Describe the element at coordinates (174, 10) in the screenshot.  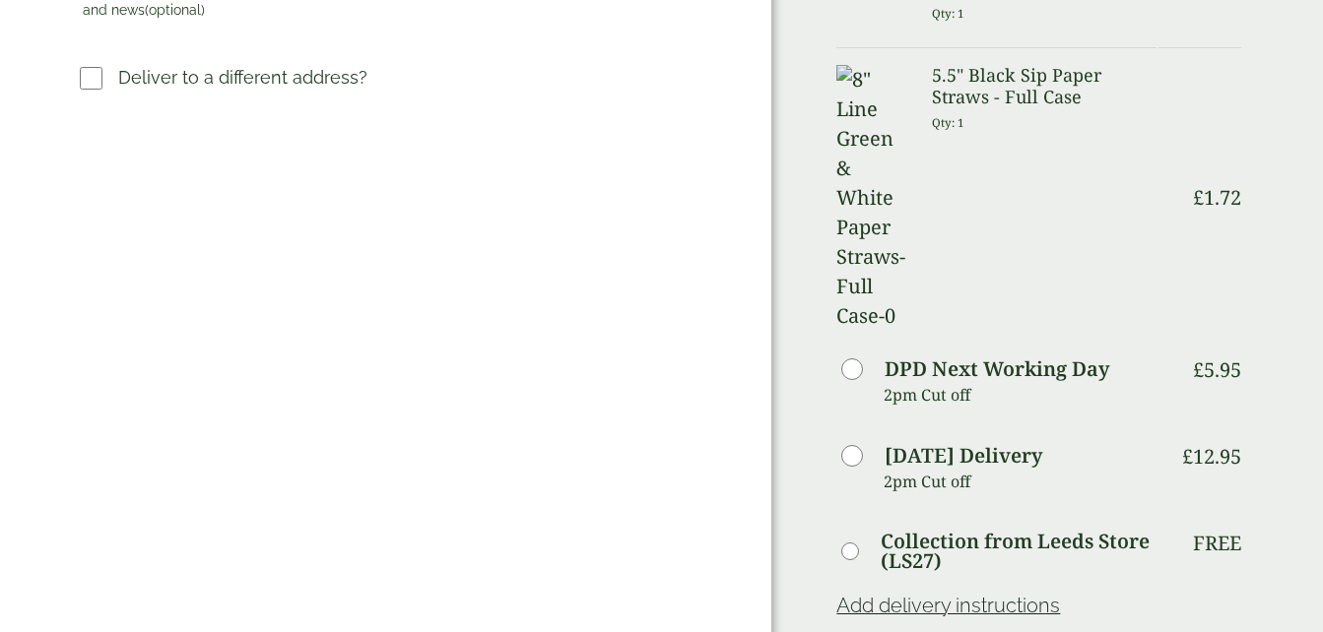
I see `span: (optional)` at that location.